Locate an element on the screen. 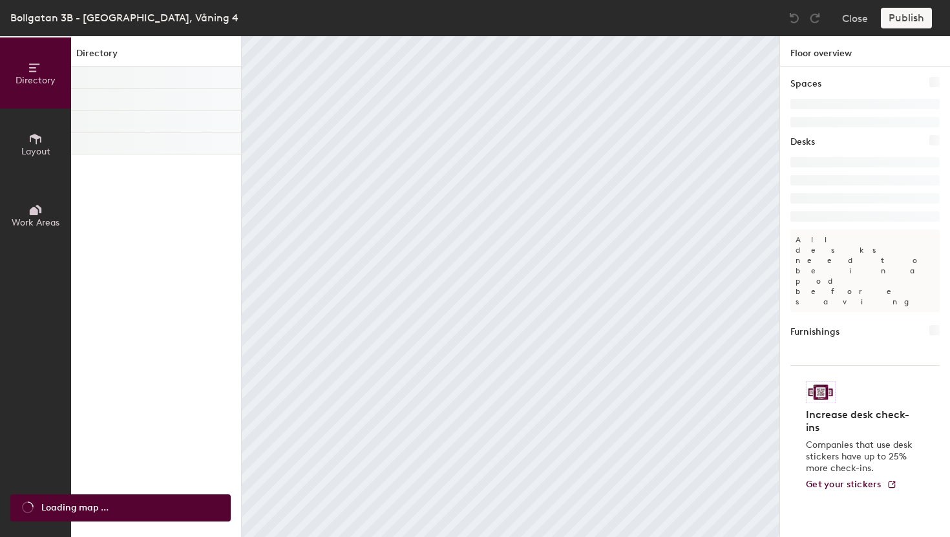 The height and width of the screenshot is (537, 950). h1: Furnishings is located at coordinates (815, 332).